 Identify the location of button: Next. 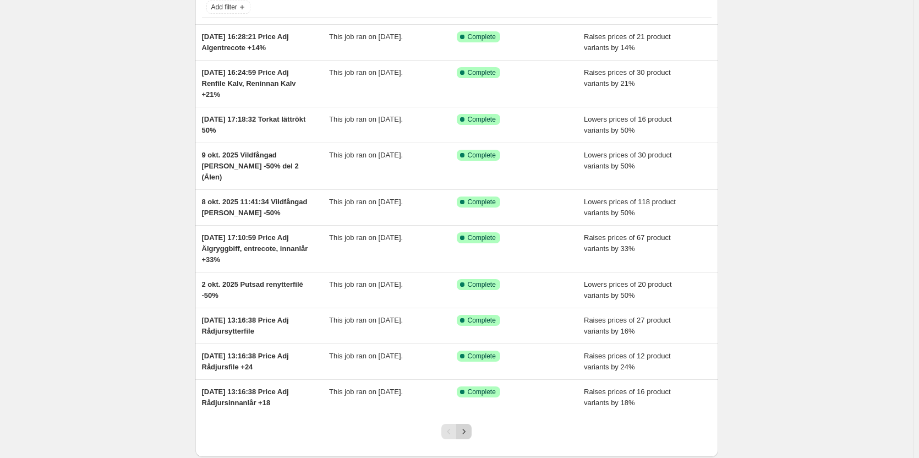
(464, 431).